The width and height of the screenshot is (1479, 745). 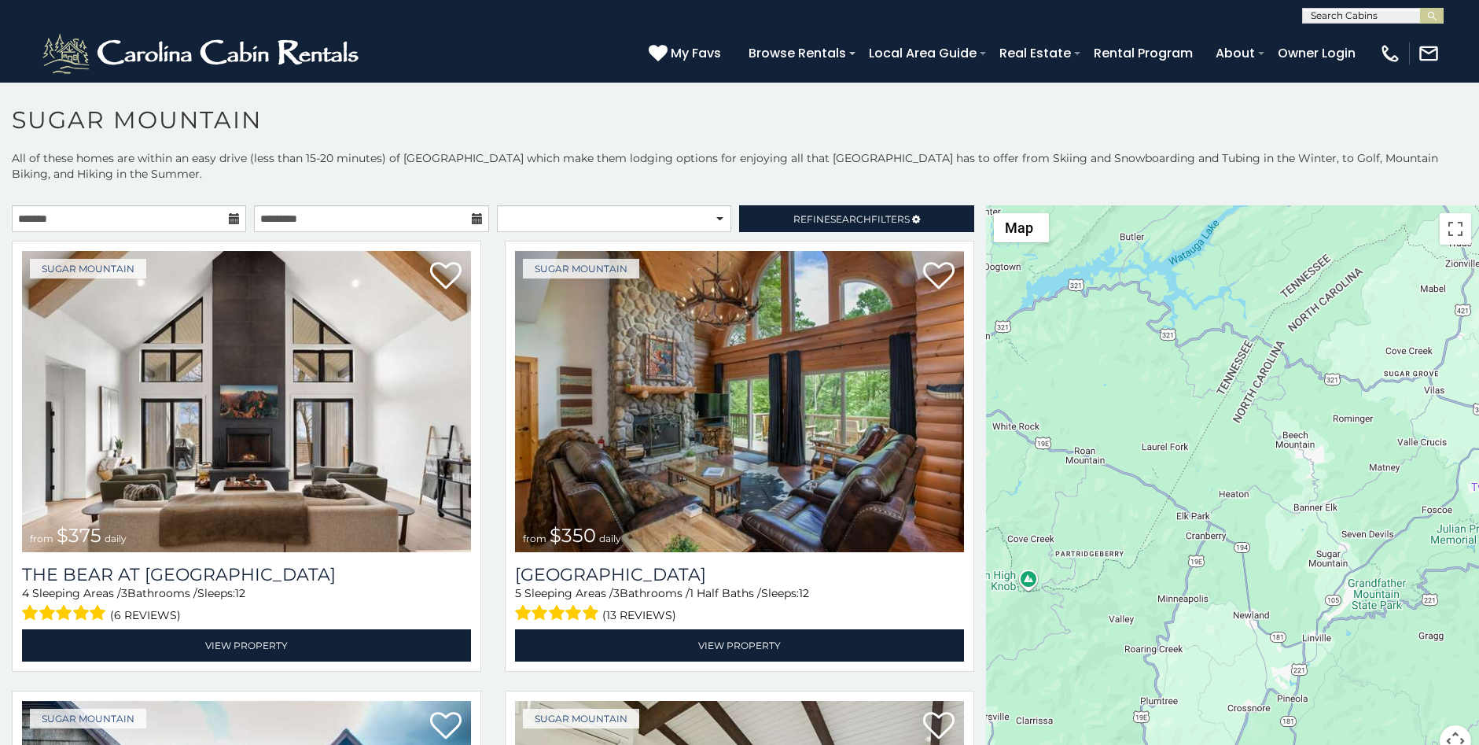 I want to click on a: RefineSearchFilters, so click(x=856, y=219).